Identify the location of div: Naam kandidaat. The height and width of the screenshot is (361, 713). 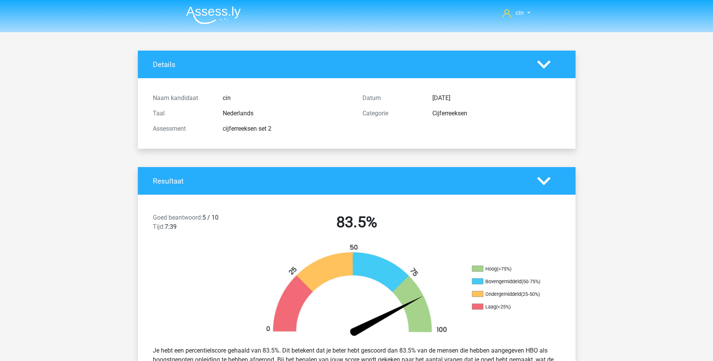
(182, 98).